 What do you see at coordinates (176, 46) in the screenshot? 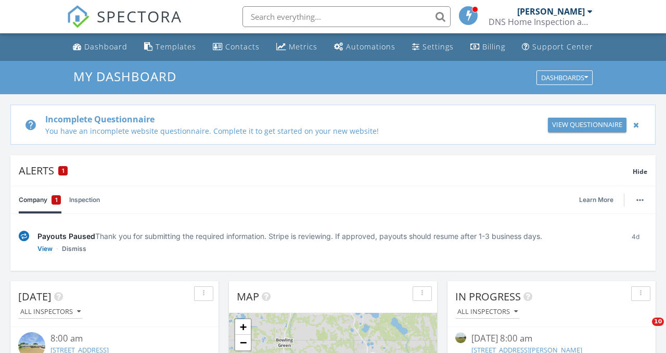
I see `div: Templates` at bounding box center [176, 46].